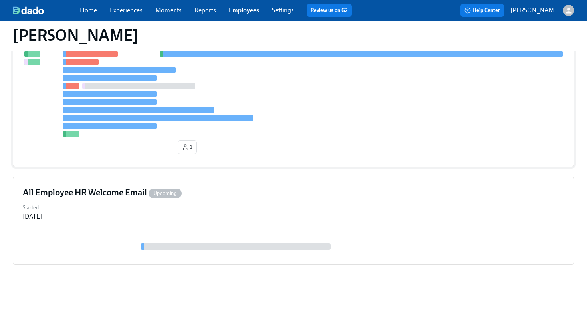 This screenshot has height=319, width=587. I want to click on a: Moments, so click(168, 10).